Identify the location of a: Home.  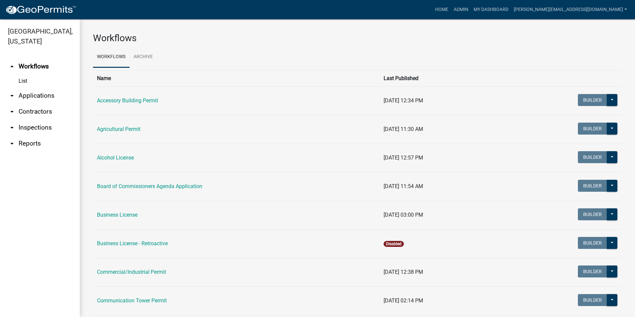
(442, 10).